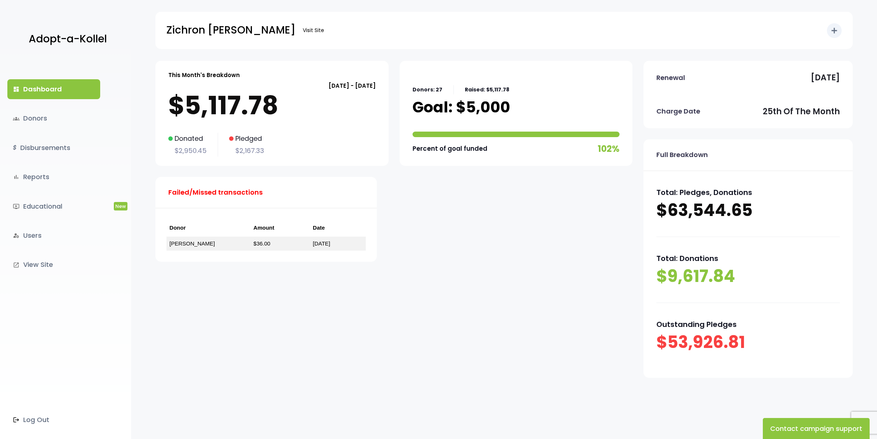  I want to click on span: New, so click(120, 206).